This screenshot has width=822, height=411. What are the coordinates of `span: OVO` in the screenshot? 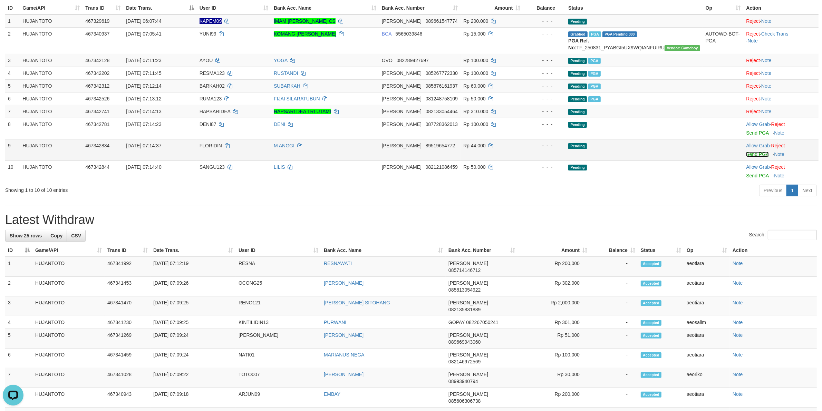 It's located at (387, 60).